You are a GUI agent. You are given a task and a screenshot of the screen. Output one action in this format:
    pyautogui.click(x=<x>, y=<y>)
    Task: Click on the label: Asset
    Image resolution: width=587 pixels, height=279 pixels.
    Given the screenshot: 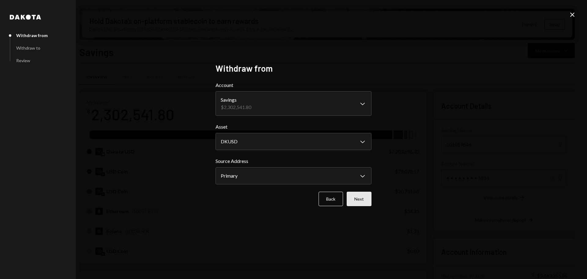 What is the action you would take?
    pyautogui.click(x=294, y=127)
    